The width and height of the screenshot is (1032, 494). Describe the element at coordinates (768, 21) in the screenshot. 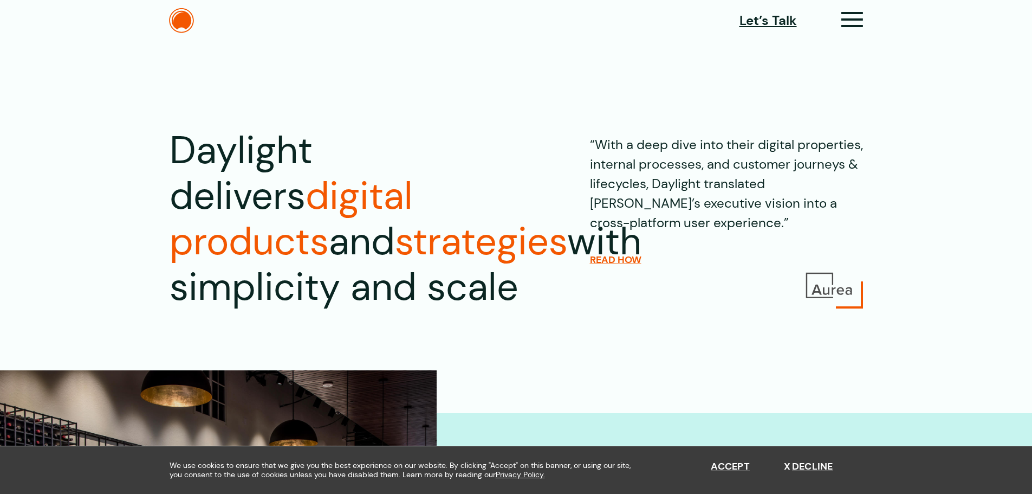

I see `span: Let’s Talk` at that location.